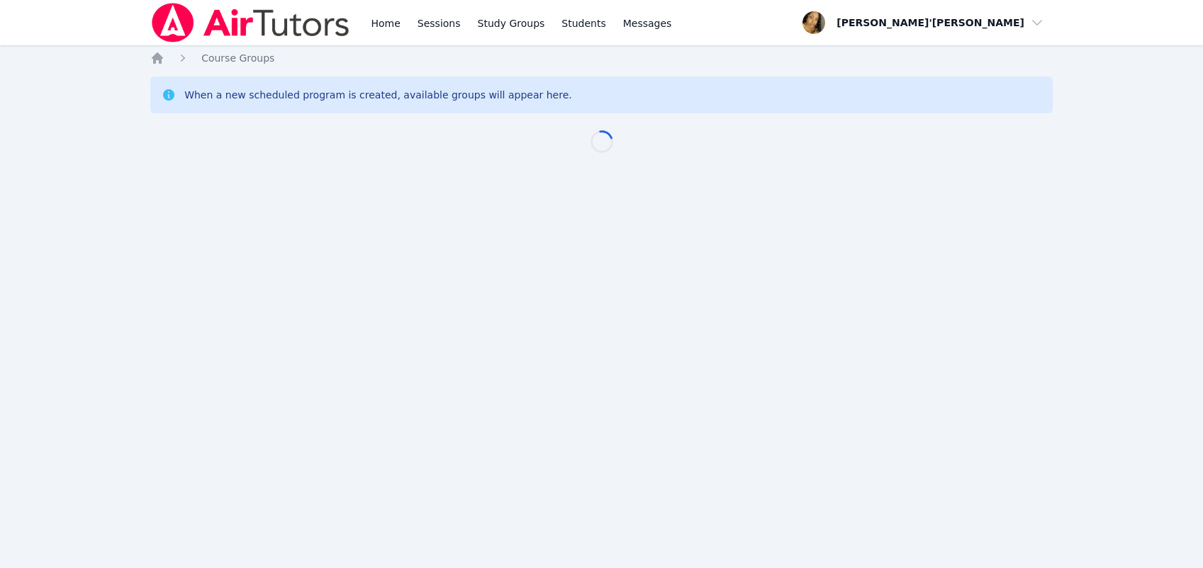 The height and width of the screenshot is (568, 1203). What do you see at coordinates (237, 58) in the screenshot?
I see `a: Course Groups` at bounding box center [237, 58].